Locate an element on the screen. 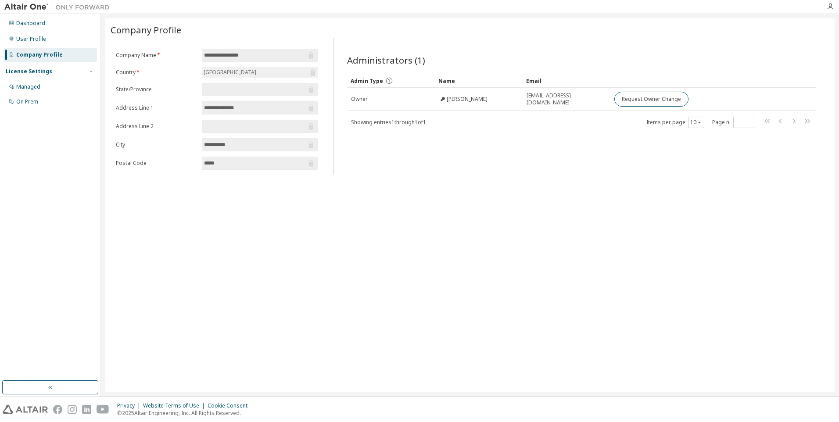  label: City is located at coordinates (156, 145).